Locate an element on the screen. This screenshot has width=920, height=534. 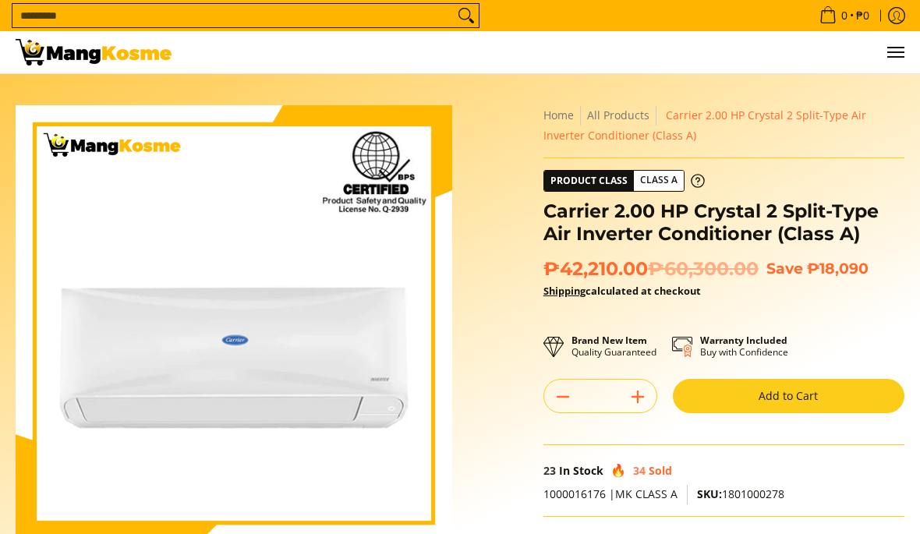
span: ₱18,090 is located at coordinates (837, 268).